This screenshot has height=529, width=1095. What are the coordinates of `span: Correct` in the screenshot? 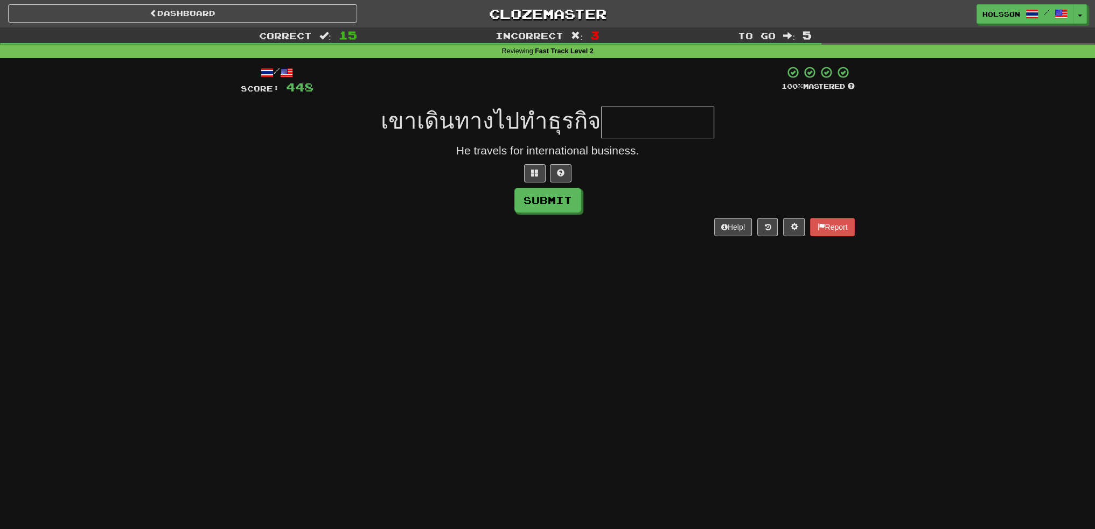 It's located at (285, 36).